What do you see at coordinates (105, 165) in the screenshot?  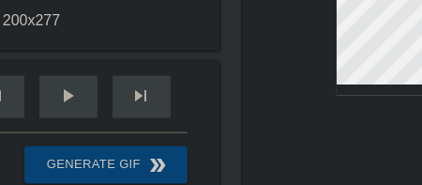 I see `button: Generate Gif` at bounding box center [105, 165].